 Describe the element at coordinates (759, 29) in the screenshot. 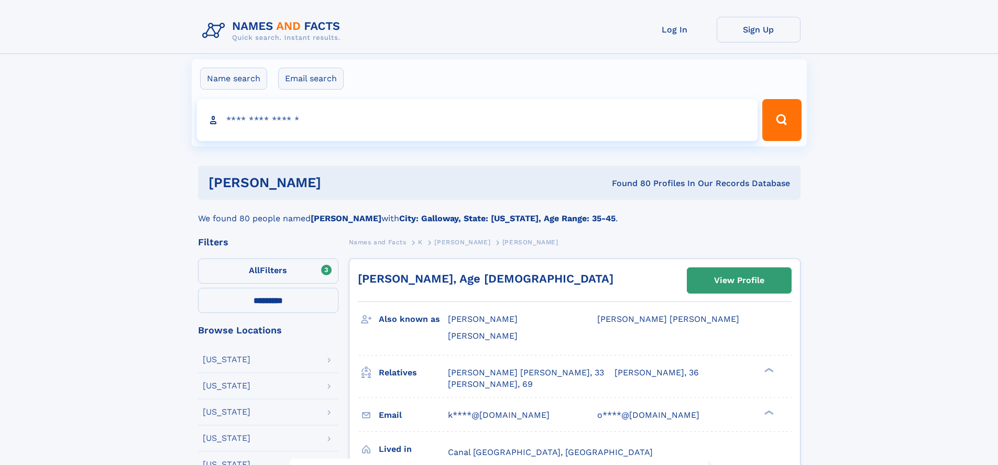

I see `a: Sign Up` at that location.